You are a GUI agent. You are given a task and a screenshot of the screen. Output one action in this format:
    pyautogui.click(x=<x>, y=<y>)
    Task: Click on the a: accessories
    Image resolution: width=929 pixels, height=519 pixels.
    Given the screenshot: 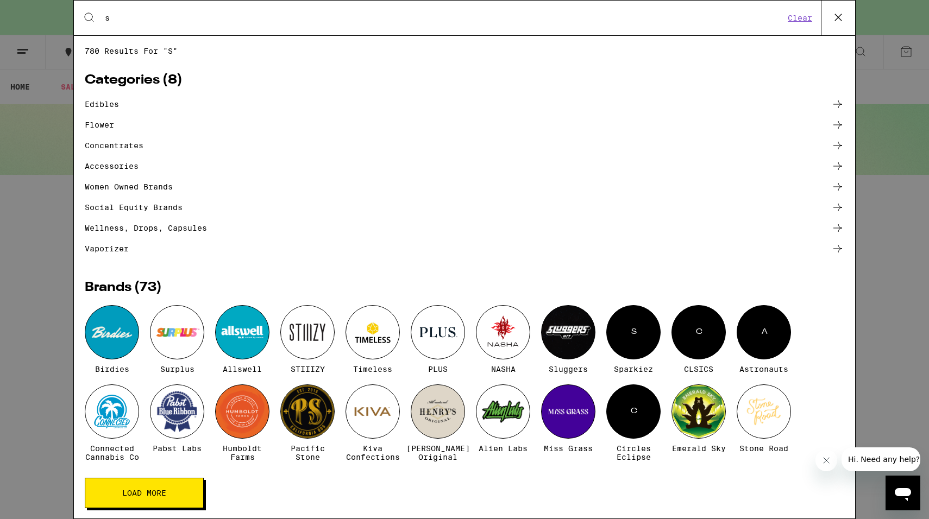 What is the action you would take?
    pyautogui.click(x=465, y=166)
    